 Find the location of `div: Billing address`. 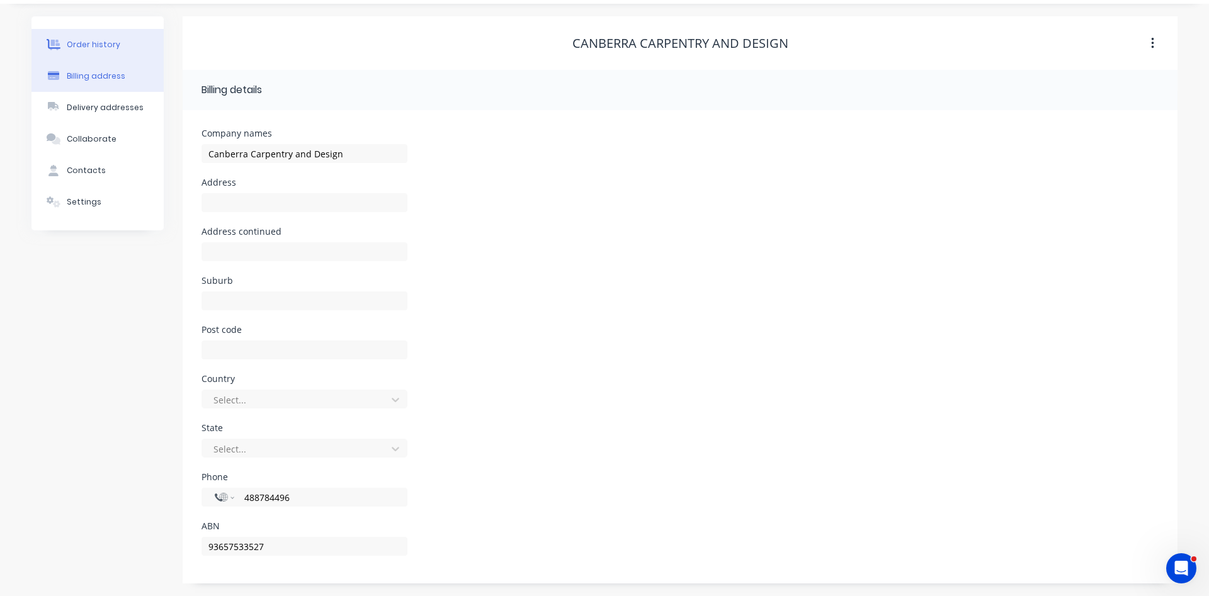

div: Billing address is located at coordinates (96, 76).